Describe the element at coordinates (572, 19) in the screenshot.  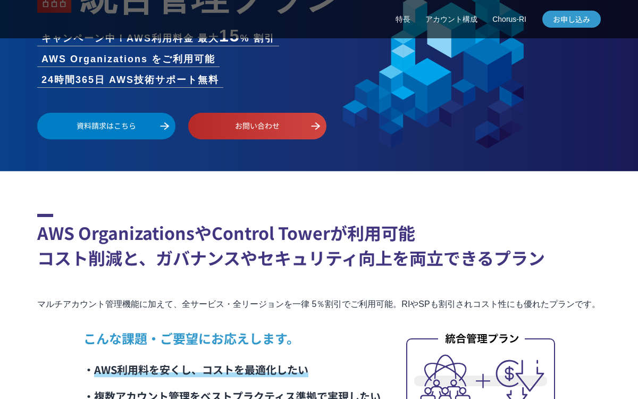
I see `span: お申し込み` at that location.